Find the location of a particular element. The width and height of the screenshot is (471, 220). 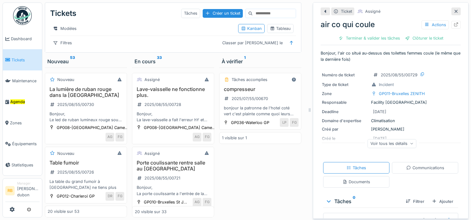

div: 20 visible sur 33 is located at coordinates (151, 211).